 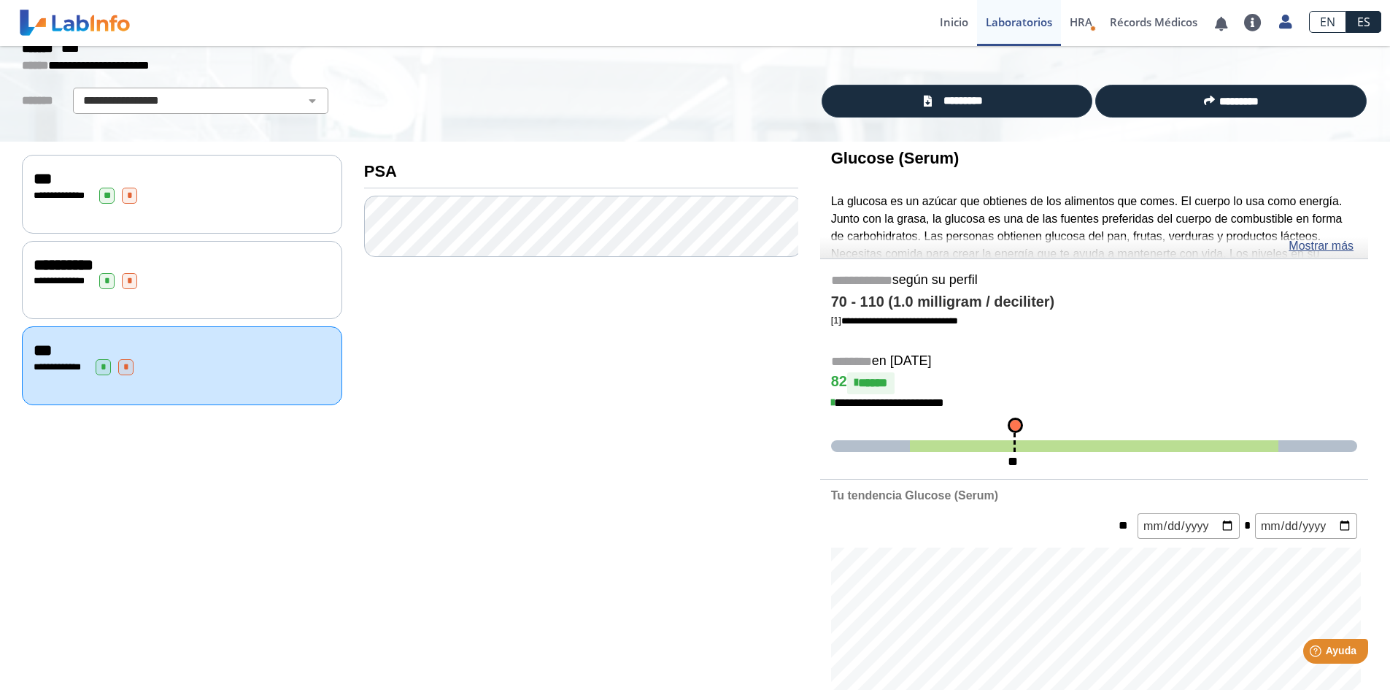 I want to click on a: Mostrar más, so click(x=1321, y=246).